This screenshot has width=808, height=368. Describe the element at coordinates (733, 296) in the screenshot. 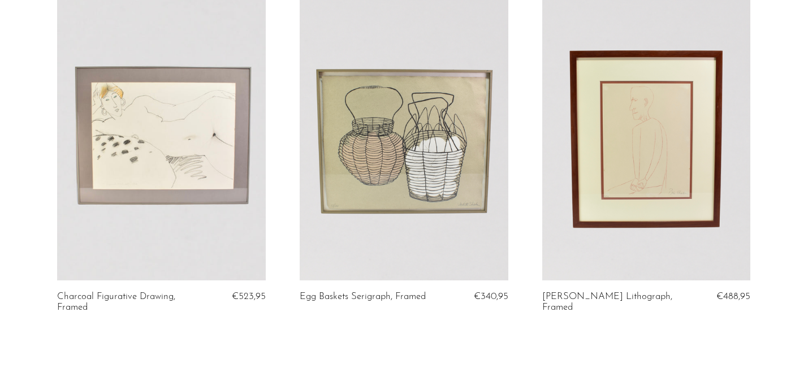

I see `span: €488,95` at that location.